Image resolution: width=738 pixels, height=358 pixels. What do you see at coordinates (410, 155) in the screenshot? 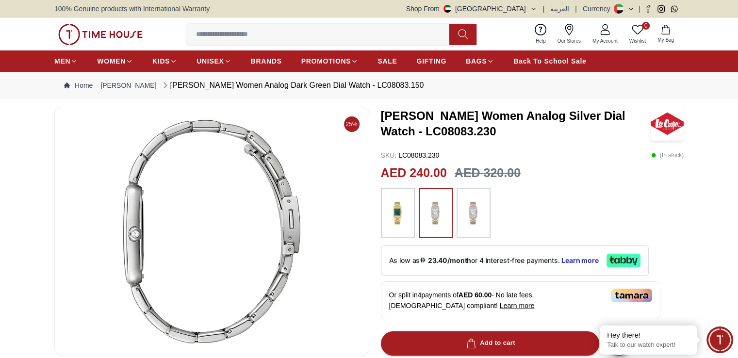
I see `p: LC08083.230` at bounding box center [410, 155].